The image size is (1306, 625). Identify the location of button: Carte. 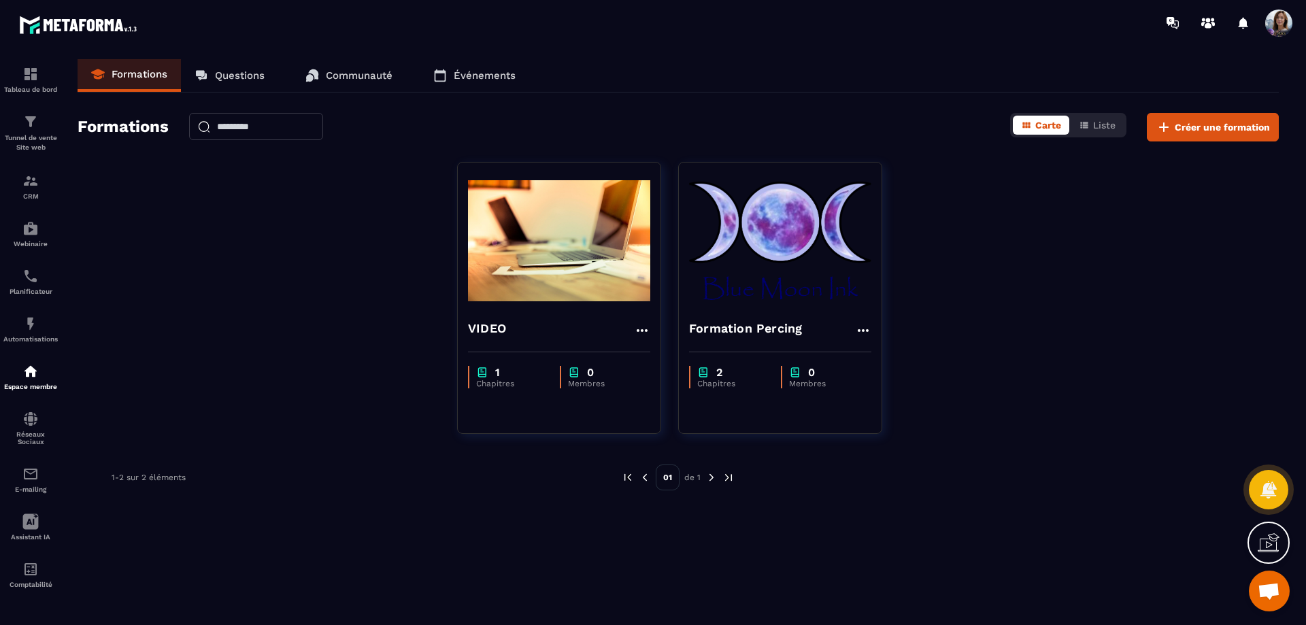
(1041, 125).